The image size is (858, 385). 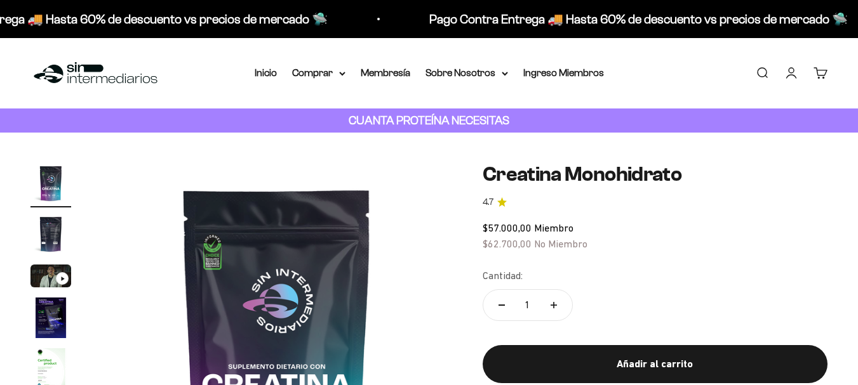 I want to click on button: Aumentar cantidad, so click(x=554, y=305).